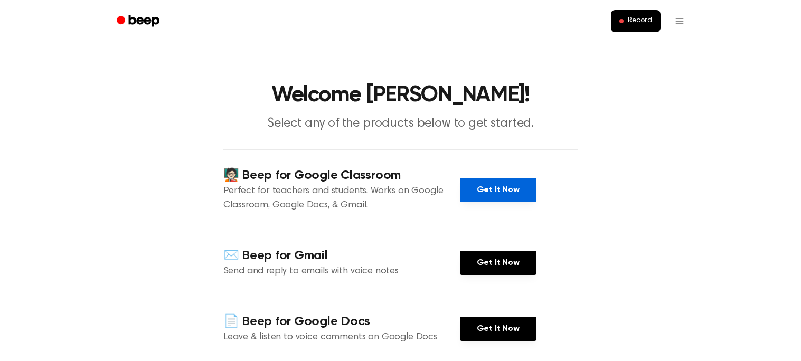 The height and width of the screenshot is (361, 801). I want to click on button: Open menu, so click(680, 21).